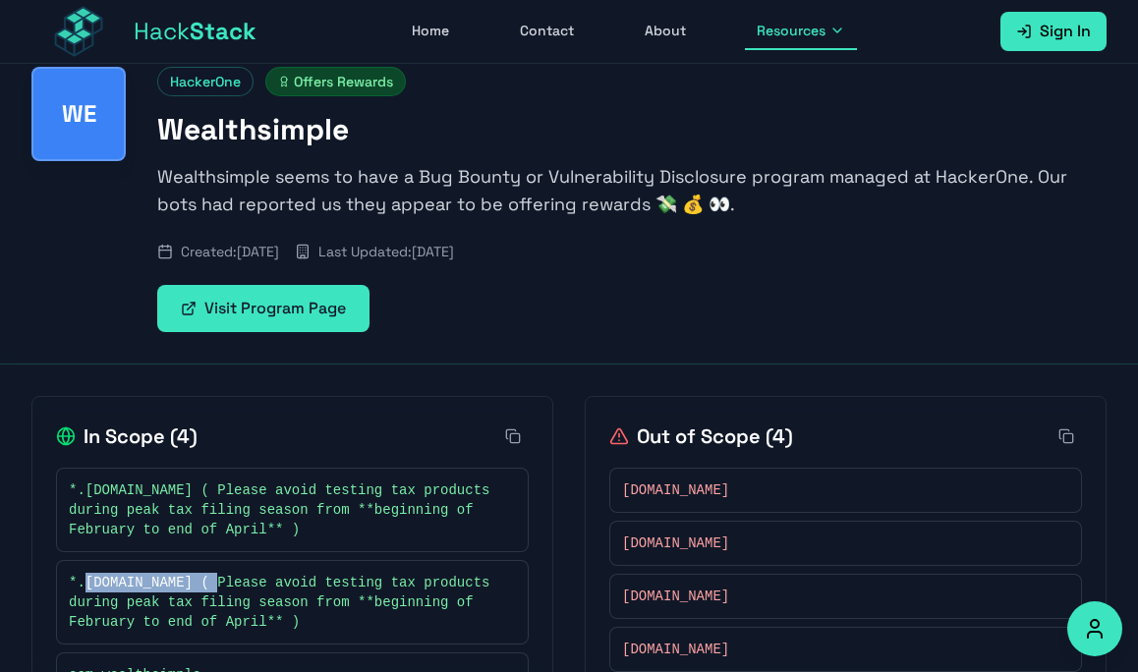 The image size is (1138, 672). Describe the element at coordinates (1065, 31) in the screenshot. I see `span: Sign In` at that location.